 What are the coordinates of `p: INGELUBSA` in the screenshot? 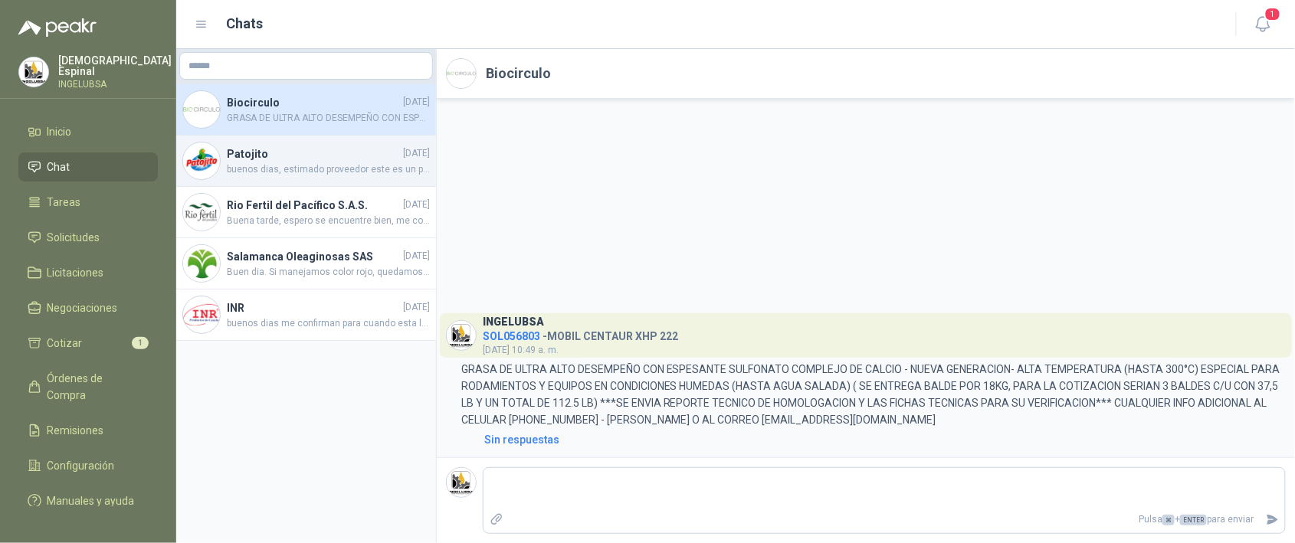 It's located at (115, 84).